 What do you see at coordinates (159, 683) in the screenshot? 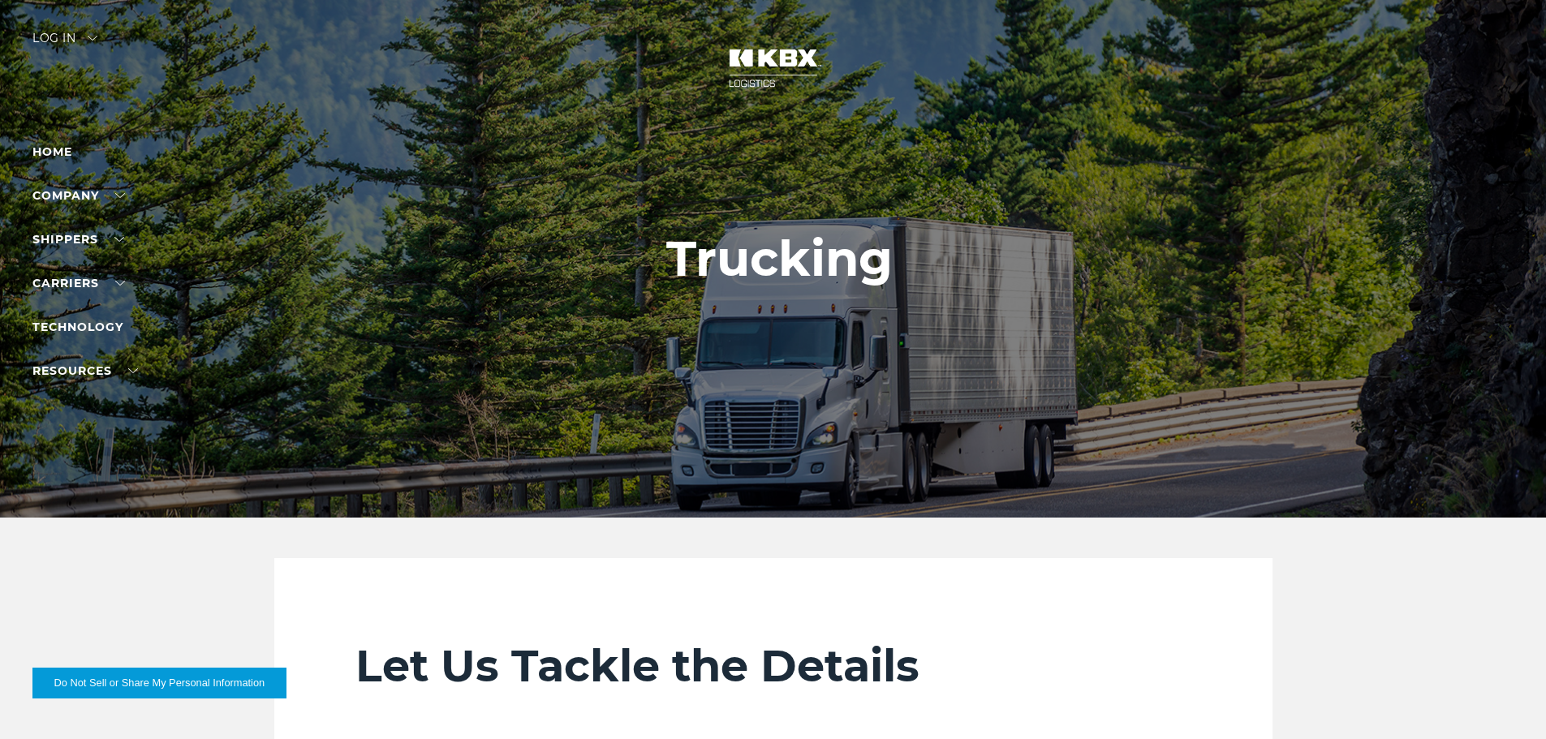
I see `button: Do Not Sell or Share My Personal Information` at bounding box center [159, 683].